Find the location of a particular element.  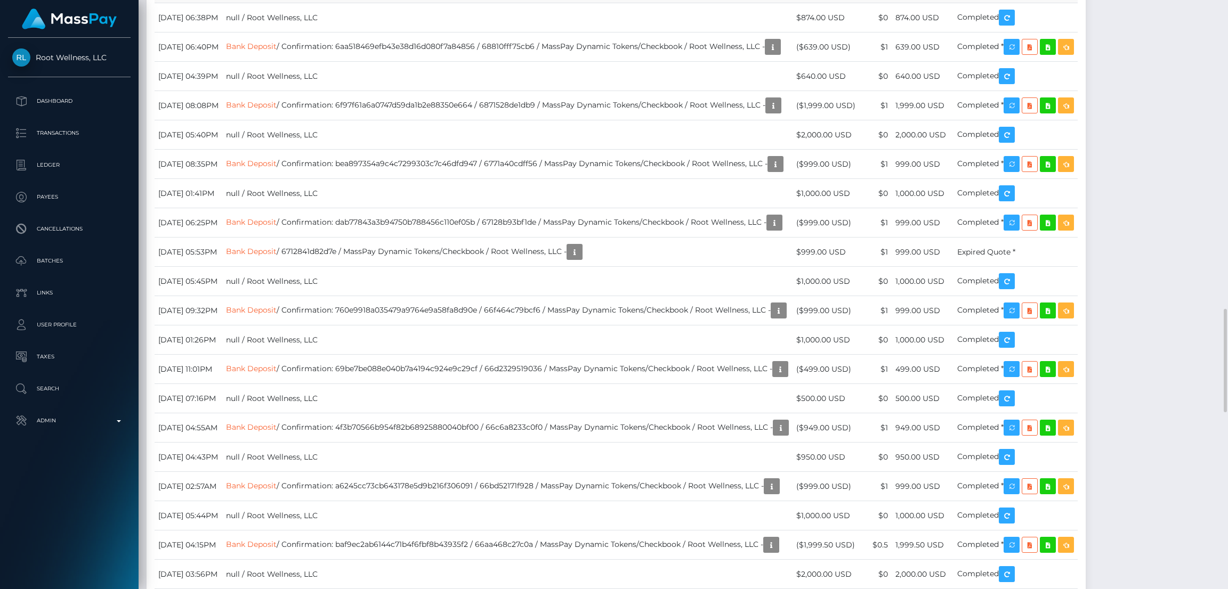

td: $500.00 USD is located at coordinates (826, 399).